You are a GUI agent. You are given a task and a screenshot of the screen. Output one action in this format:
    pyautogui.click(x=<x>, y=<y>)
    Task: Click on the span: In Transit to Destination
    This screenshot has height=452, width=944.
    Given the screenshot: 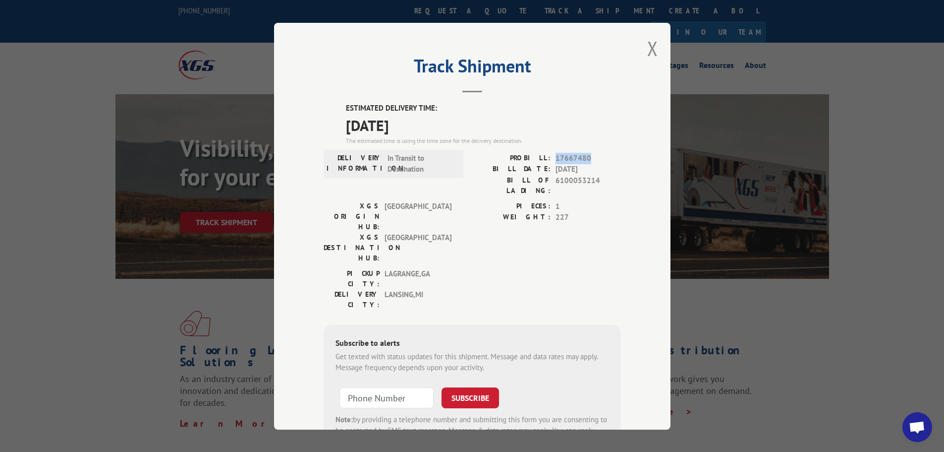 What is the action you would take?
    pyautogui.click(x=421, y=163)
    